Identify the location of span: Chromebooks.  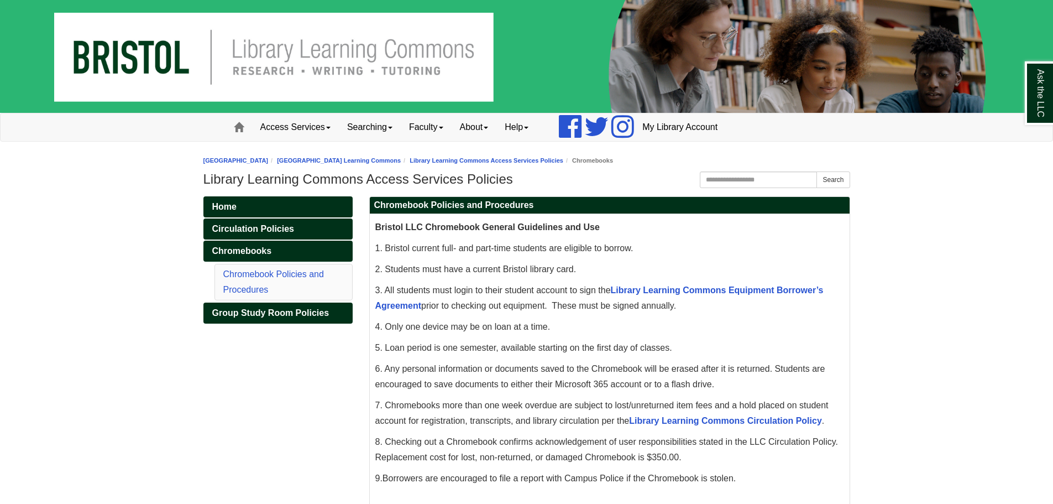
(242, 250).